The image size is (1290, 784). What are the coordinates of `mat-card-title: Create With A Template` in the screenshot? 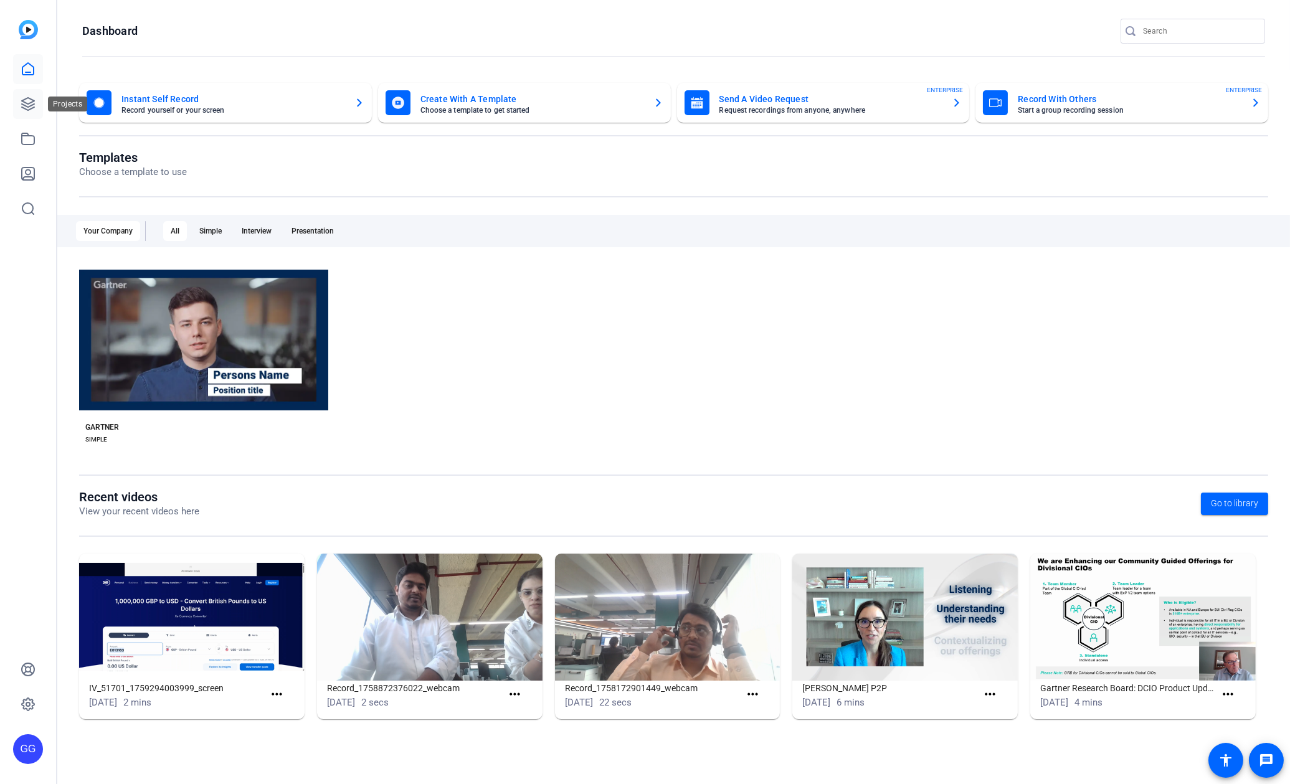 It's located at (532, 99).